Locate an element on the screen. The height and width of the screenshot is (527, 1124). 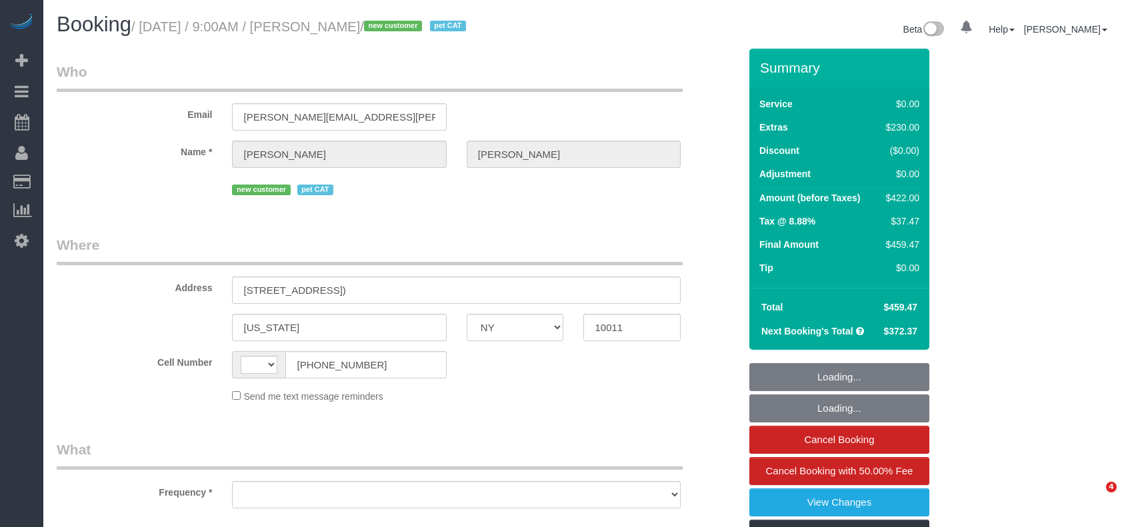
label: Cell Number is located at coordinates (134, 360).